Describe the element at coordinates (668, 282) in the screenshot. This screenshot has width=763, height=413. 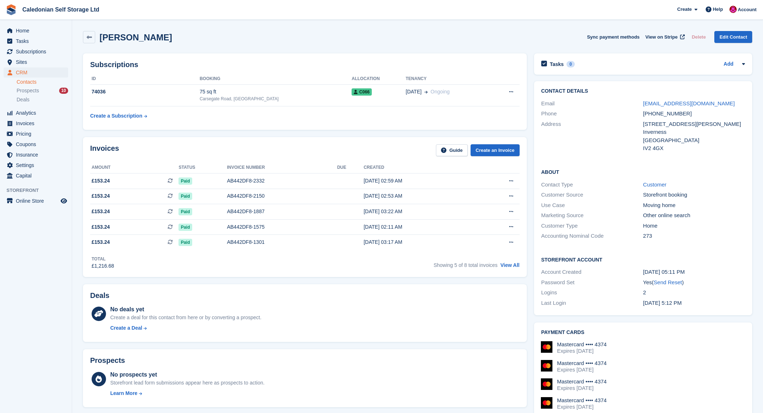
I see `a: Send Reset` at that location.